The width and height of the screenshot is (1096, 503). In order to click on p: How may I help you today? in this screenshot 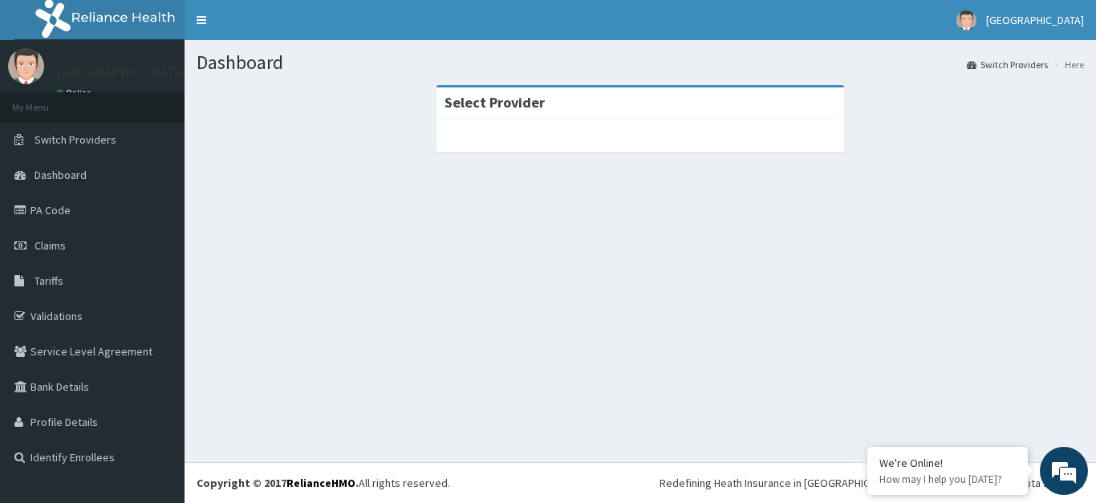, I will do `click(948, 479)`.